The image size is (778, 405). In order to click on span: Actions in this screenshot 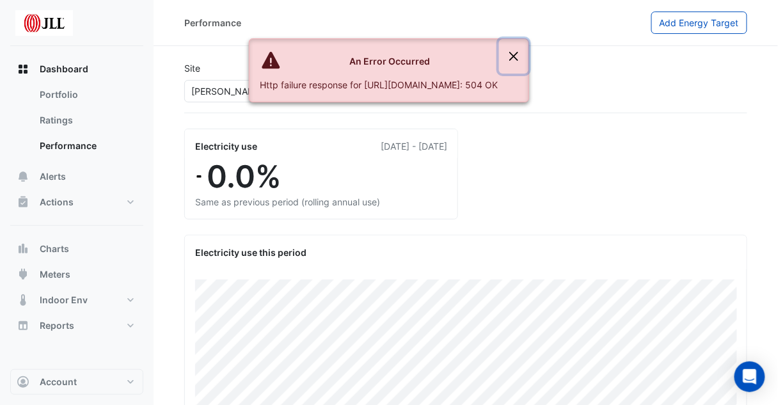, I will do `click(56, 202)`.